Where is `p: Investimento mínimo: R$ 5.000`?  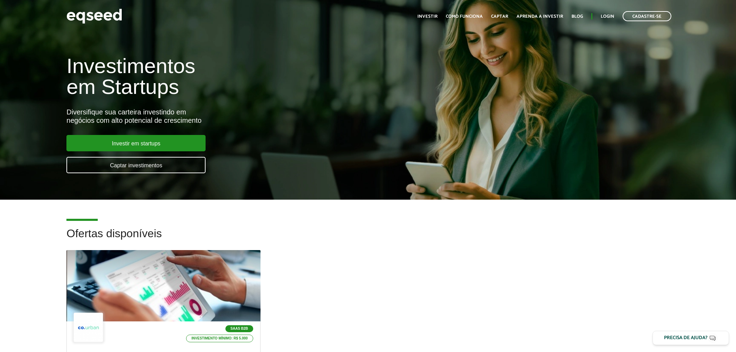
p: Investimento mínimo: R$ 5.000 is located at coordinates (220, 338).